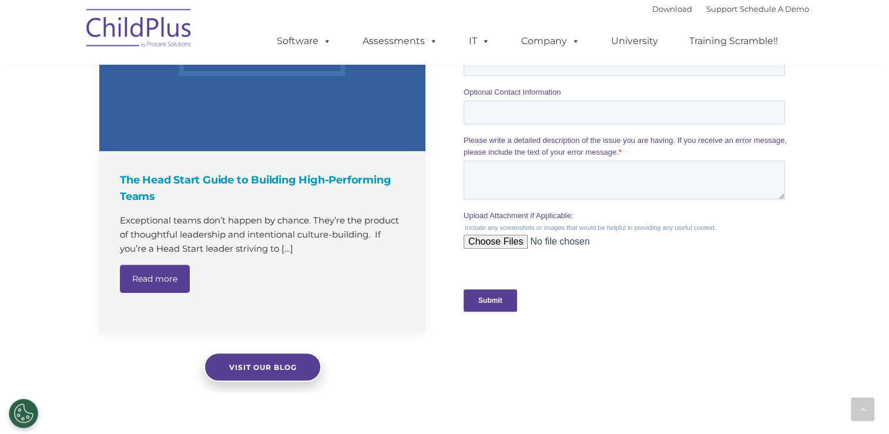  I want to click on span: Phone number, so click(188, 130).